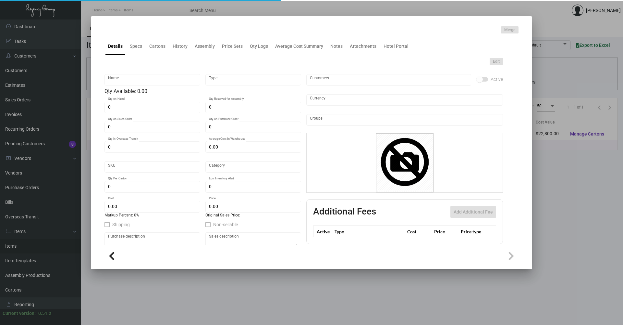 This screenshot has height=325, width=623. I want to click on span: Add Additional Fee, so click(473, 212).